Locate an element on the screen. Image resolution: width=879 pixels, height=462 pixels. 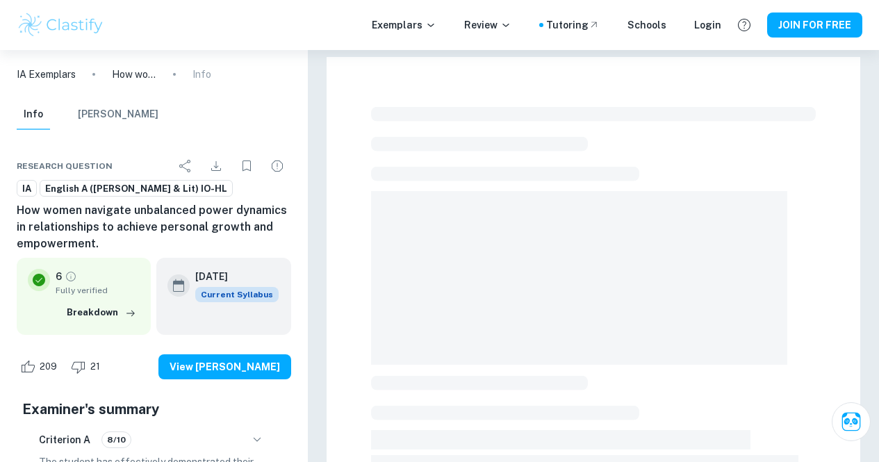
div: Download is located at coordinates (216, 166).